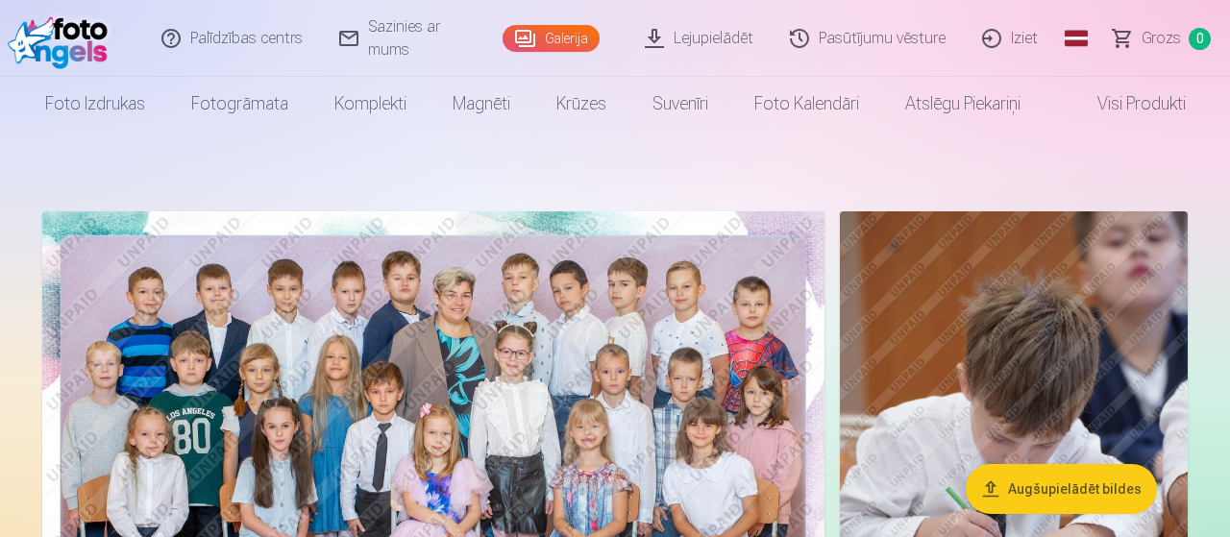  What do you see at coordinates (1160, 38) in the screenshot?
I see `span: Grozs` at bounding box center [1160, 38].